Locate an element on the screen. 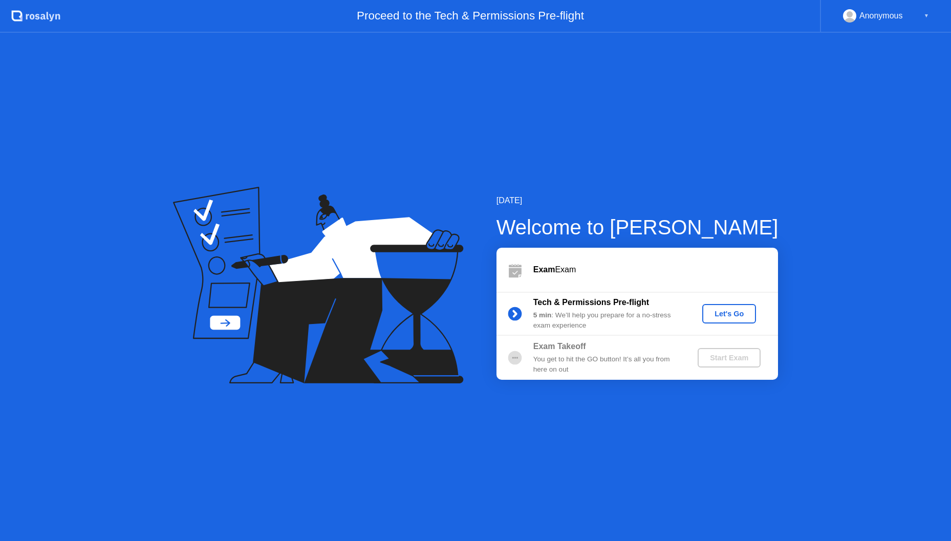 The width and height of the screenshot is (951, 541). div: Anonymous is located at coordinates (881, 16).